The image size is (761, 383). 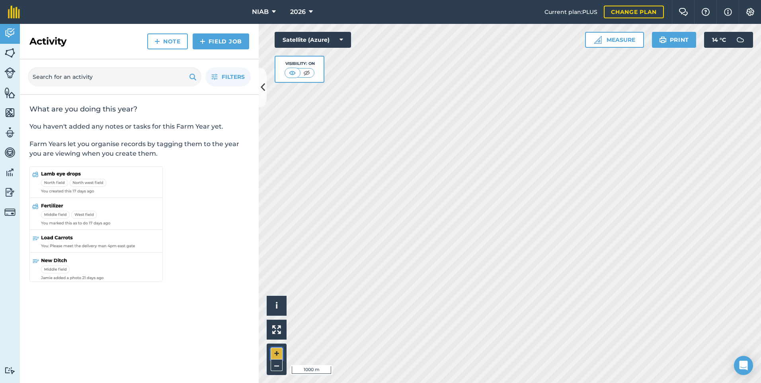 I want to click on p: Farm Years let you organise records by tagging them to the year you are viewing when you create t..., so click(x=139, y=149).